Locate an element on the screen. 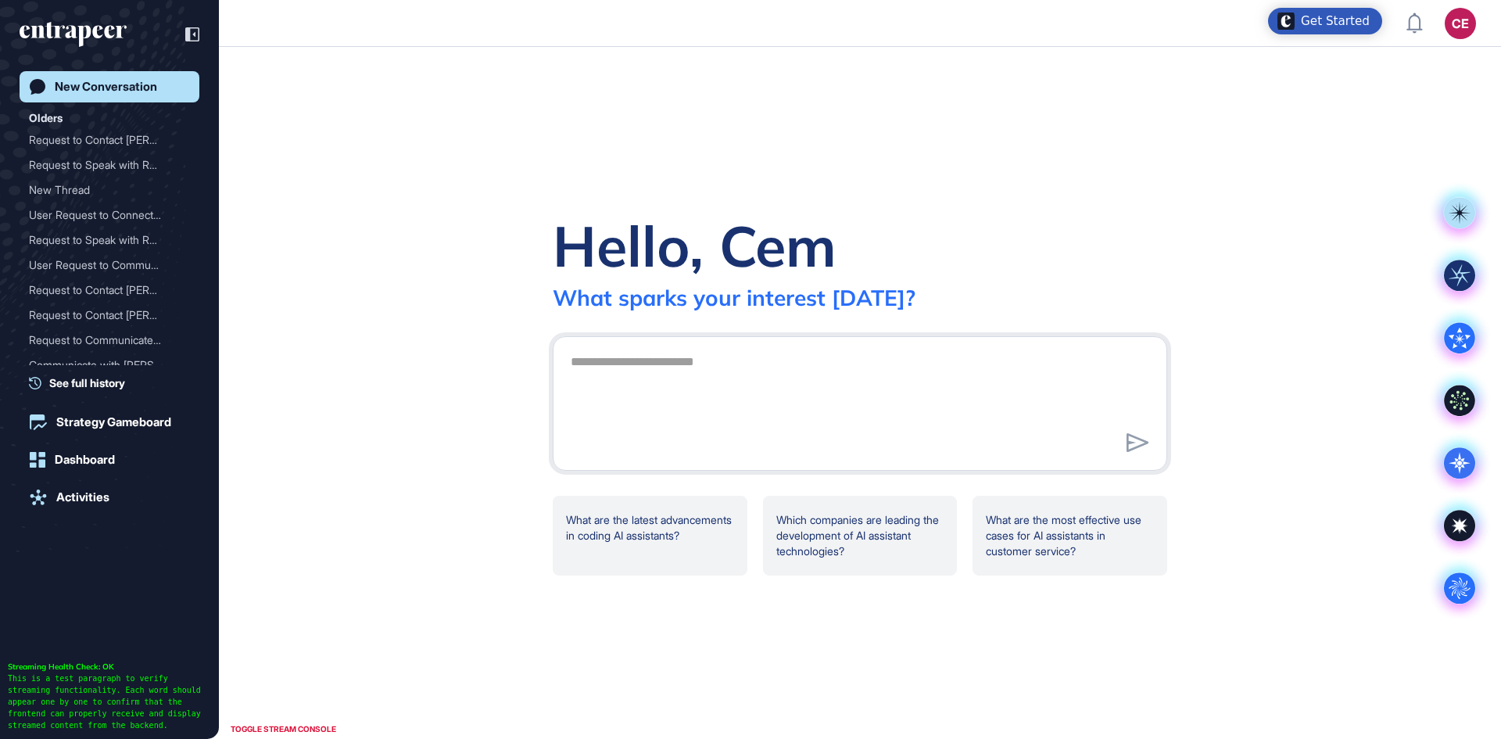  div: Dashboard is located at coordinates (84, 460).